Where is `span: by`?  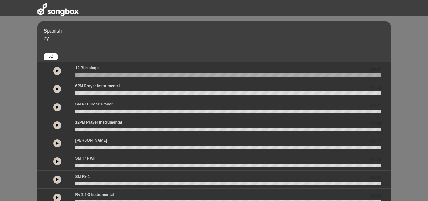
span: by is located at coordinates (46, 38).